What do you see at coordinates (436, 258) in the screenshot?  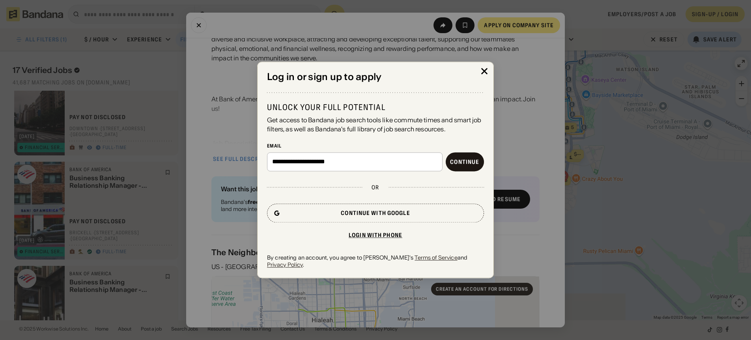 I see `a: Terms of Service` at bounding box center [436, 258].